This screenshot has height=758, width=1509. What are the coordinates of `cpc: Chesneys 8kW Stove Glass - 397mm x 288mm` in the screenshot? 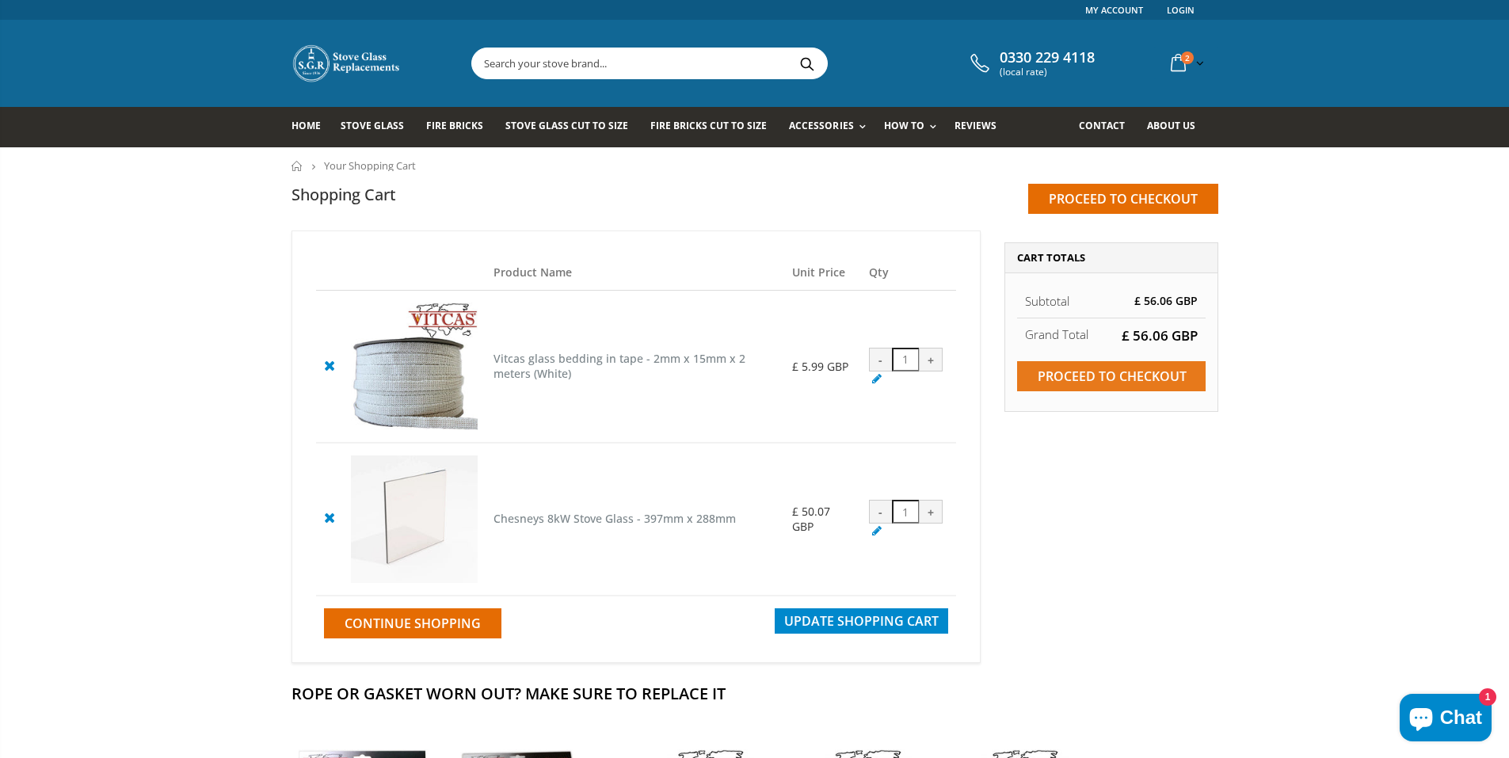 It's located at (615, 518).